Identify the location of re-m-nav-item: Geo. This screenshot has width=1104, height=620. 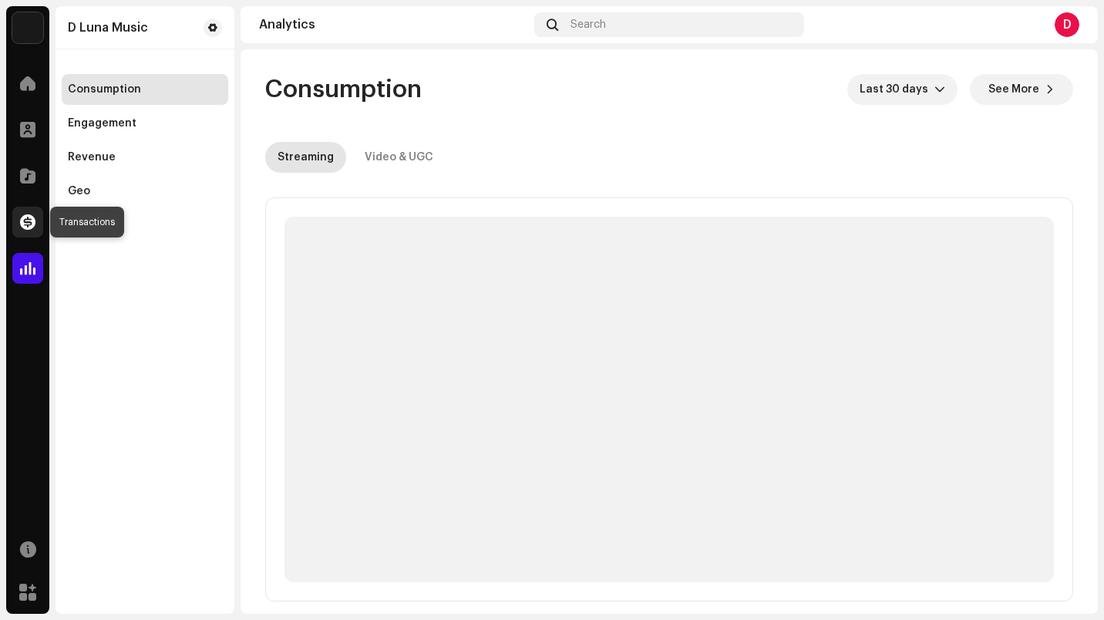
(145, 191).